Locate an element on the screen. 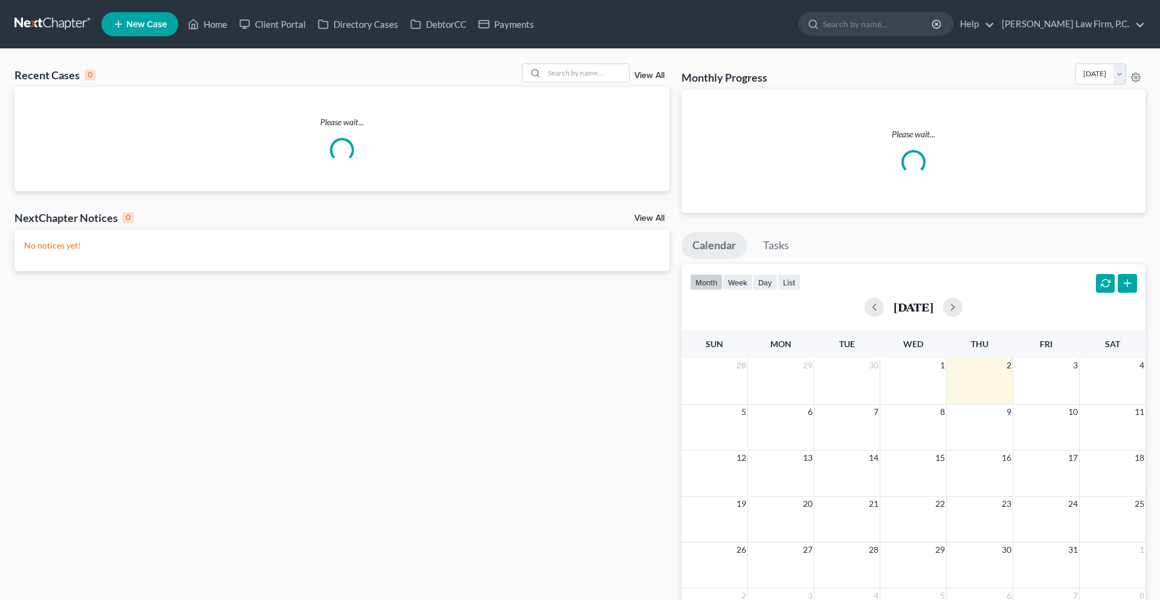  span: Thu is located at coordinates (980, 343).